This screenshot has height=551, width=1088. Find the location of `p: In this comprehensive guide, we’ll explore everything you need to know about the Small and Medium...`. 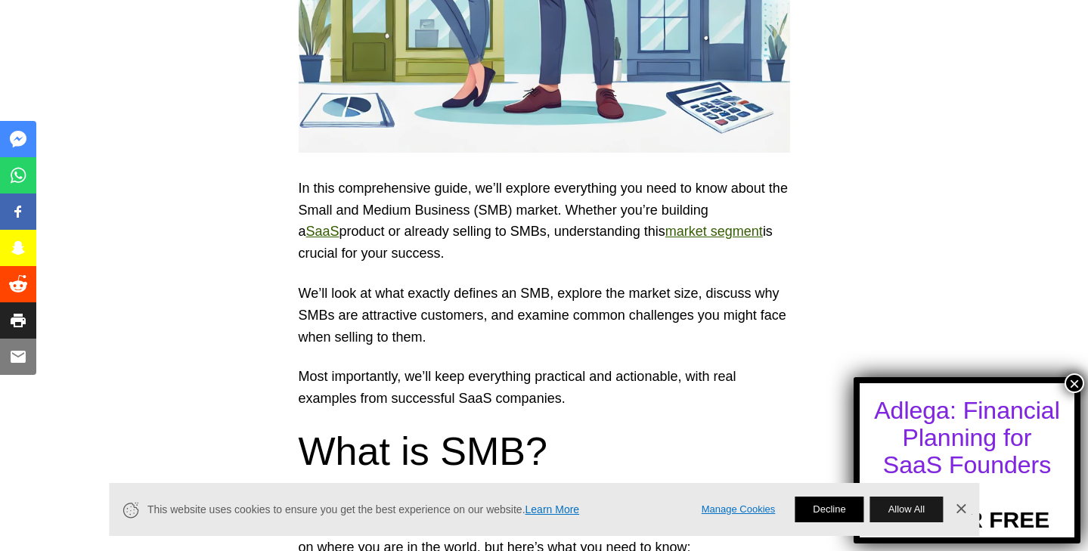

p: In this comprehensive guide, we’ll explore everything you need to know about the Small and Medium... is located at coordinates (544, 221).